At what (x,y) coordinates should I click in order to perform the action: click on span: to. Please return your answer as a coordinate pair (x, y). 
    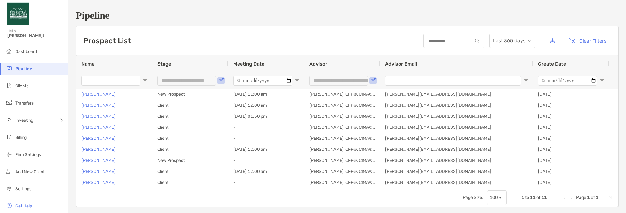
    Looking at the image, I should click on (527, 197).